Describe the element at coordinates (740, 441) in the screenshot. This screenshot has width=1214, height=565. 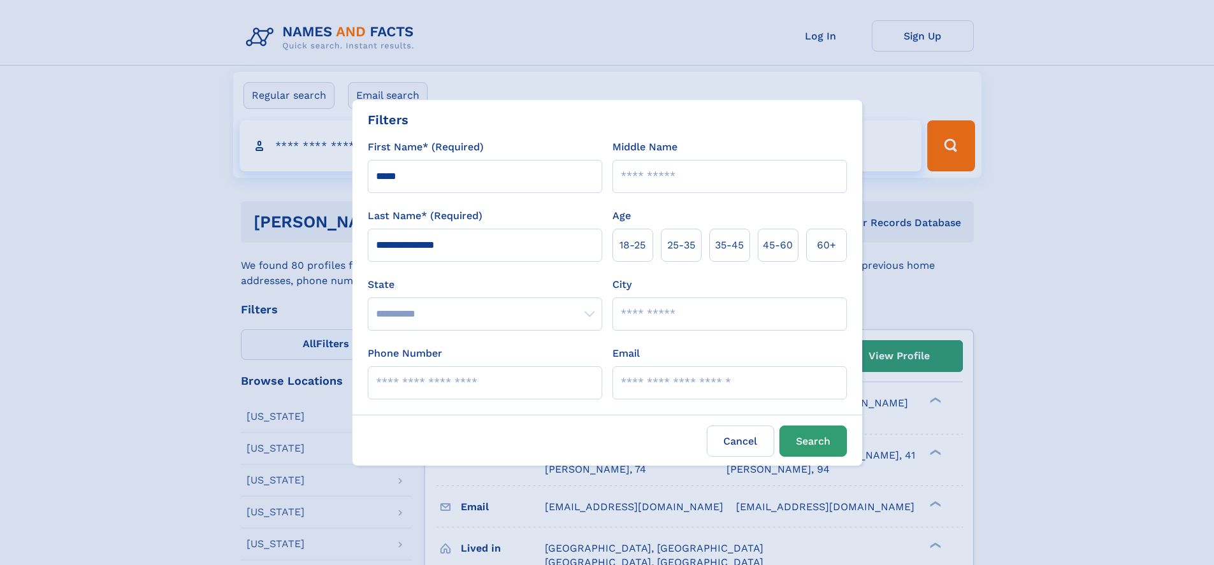
I see `label: Cancel` at that location.